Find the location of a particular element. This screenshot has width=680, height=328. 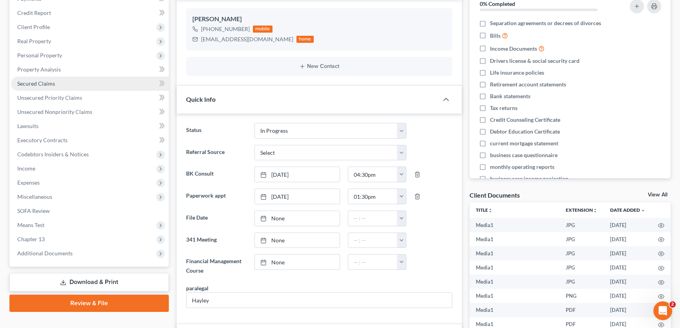

a: Unsecured Nonpriority Claims is located at coordinates (90, 112).